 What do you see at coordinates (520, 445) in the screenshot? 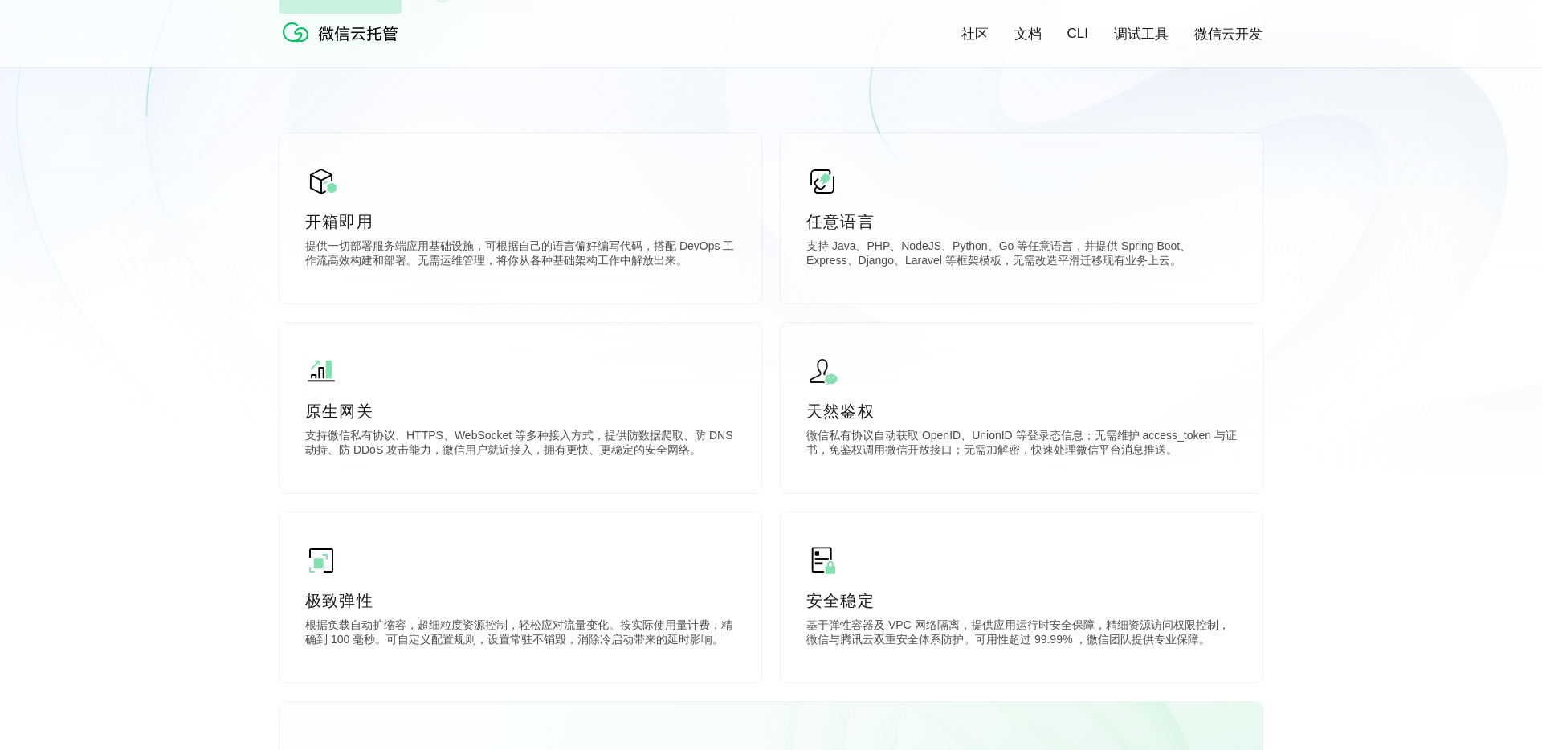
I see `p: 支持微信私有协议、HTTPS、WebSocket 等多种接入方式，提供防数据爬取、防 DNS 劫持、防 DDoS 攻击能力，微信用户就近接入，拥有更快、更稳定的安全网络。` at bounding box center [520, 445].